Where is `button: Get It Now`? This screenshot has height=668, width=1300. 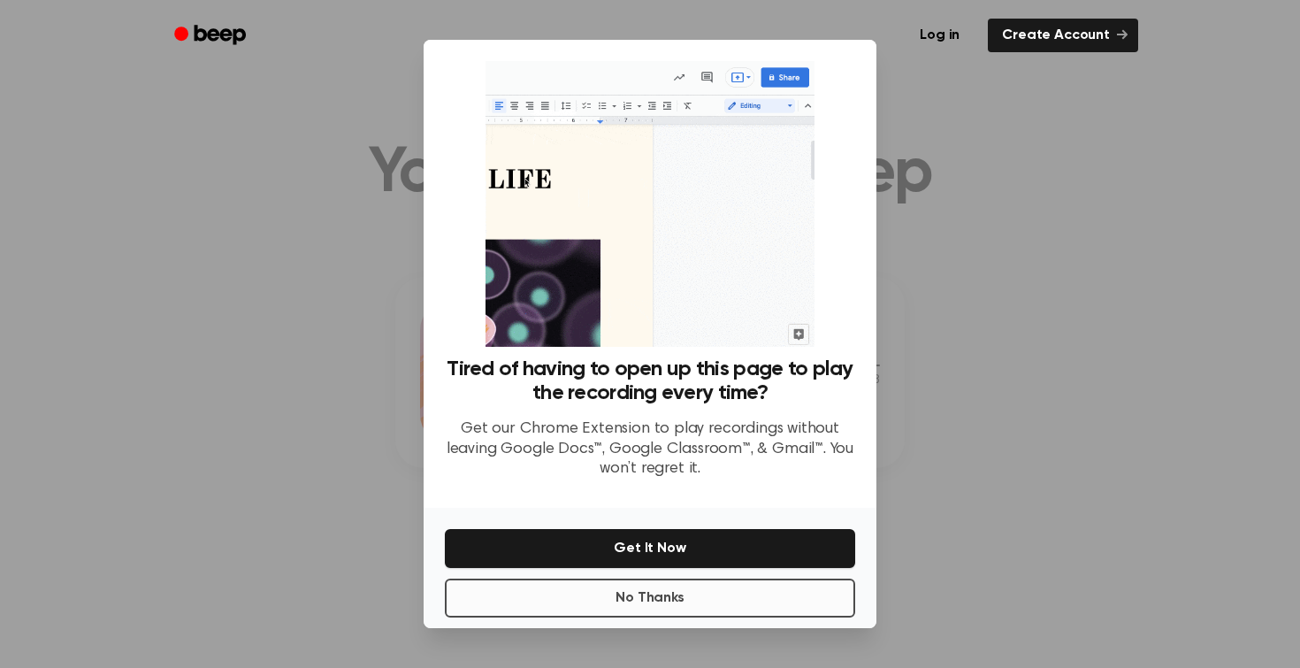 button: Get It Now is located at coordinates (650, 548).